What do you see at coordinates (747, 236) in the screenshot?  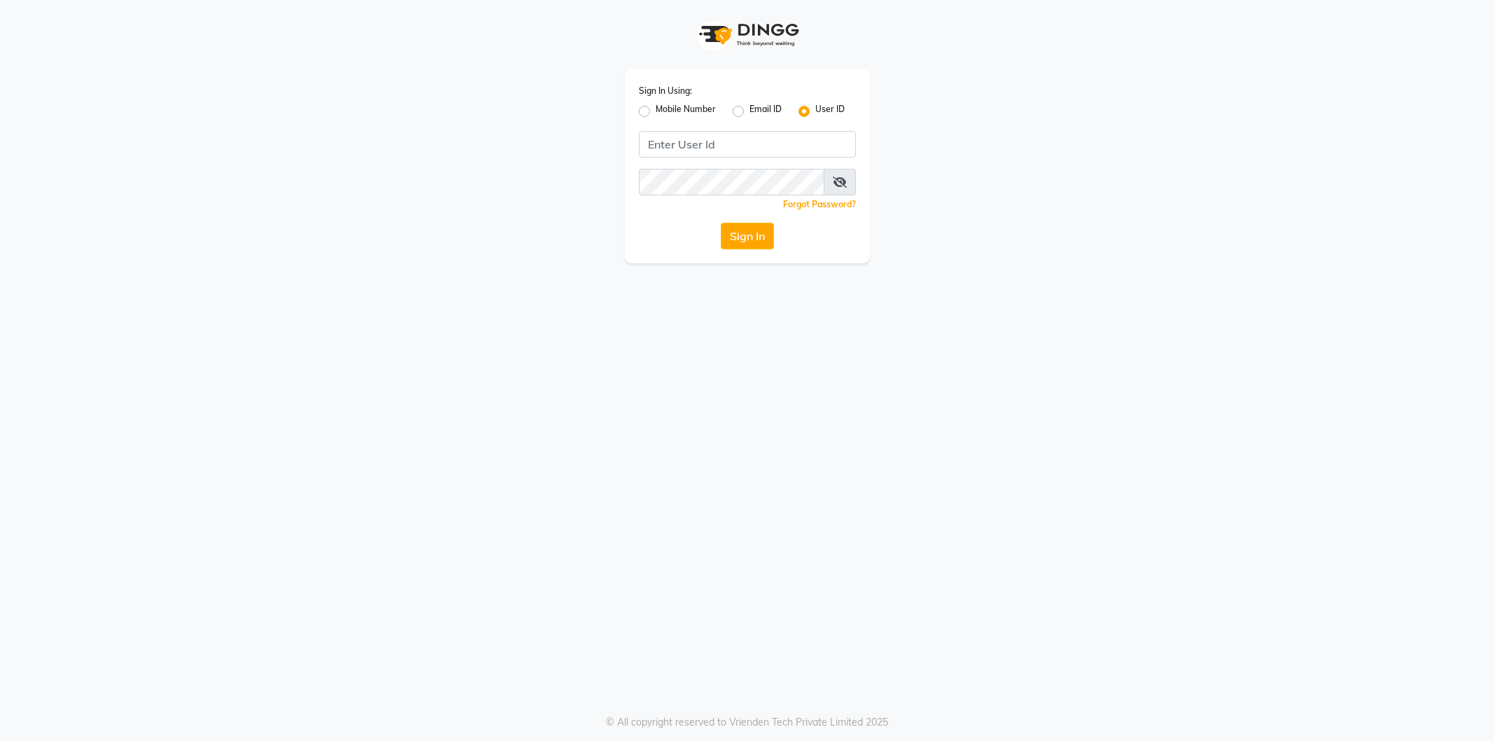 I see `button: Sign In` at bounding box center [747, 236].